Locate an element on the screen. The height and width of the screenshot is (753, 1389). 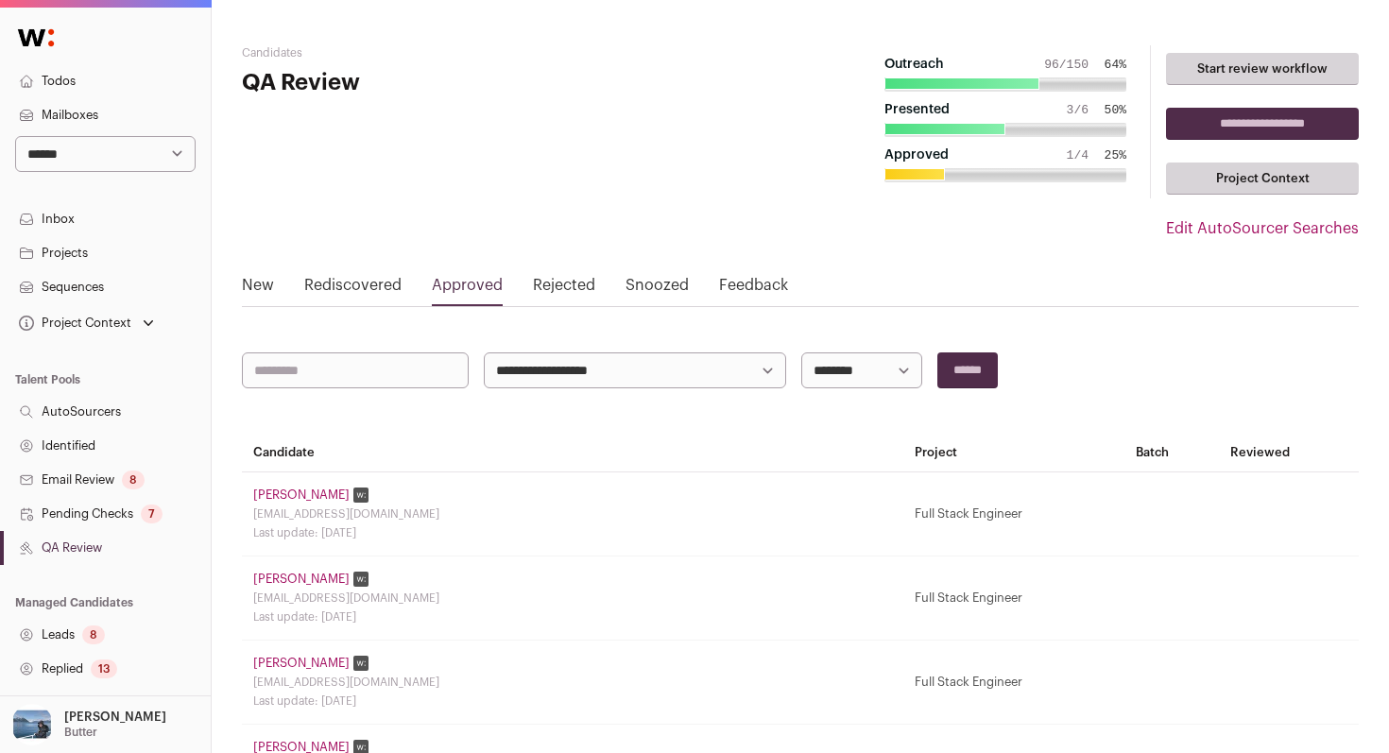
a: Rejected is located at coordinates (564, 289).